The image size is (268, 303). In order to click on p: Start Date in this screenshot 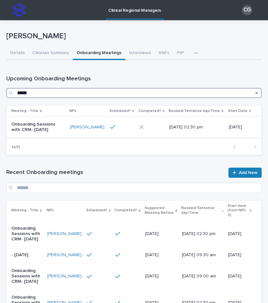, I will do `click(238, 111)`.